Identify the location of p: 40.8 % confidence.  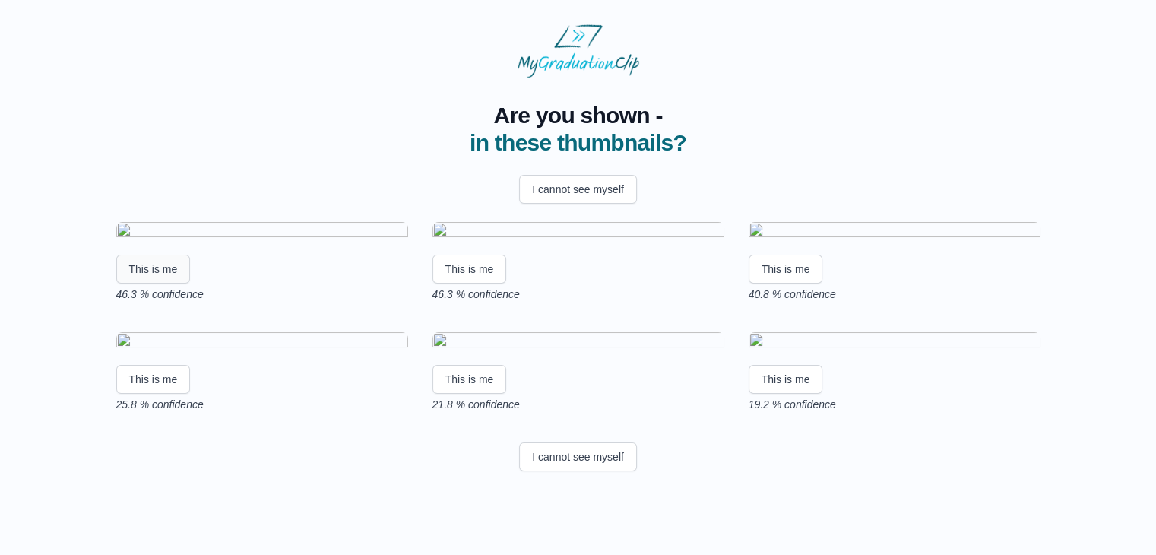
(895, 294).